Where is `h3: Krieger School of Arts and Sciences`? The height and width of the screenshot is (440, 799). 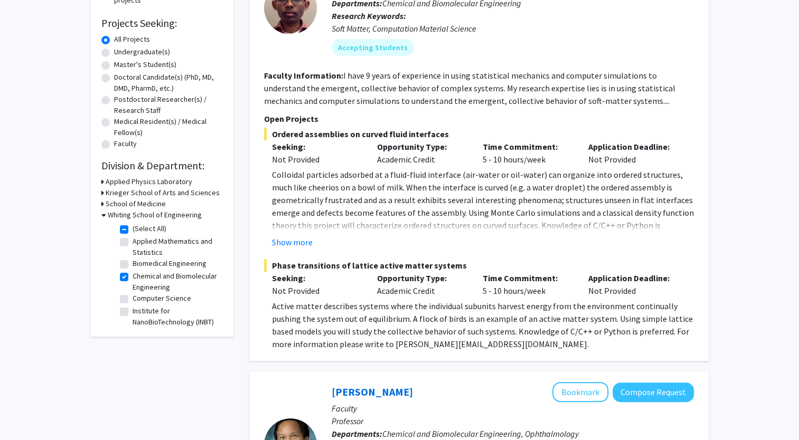
h3: Krieger School of Arts and Sciences is located at coordinates (163, 193).